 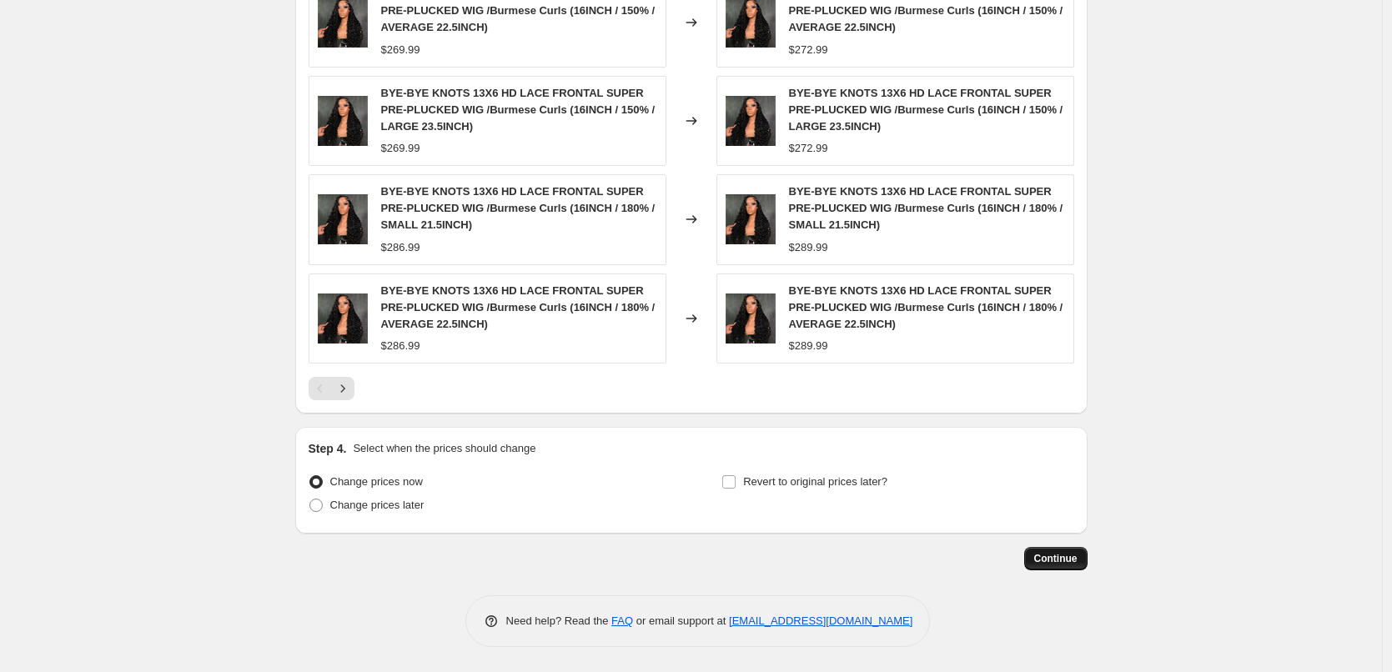 What do you see at coordinates (376, 481) in the screenshot?
I see `span: Change prices now` at bounding box center [376, 481].